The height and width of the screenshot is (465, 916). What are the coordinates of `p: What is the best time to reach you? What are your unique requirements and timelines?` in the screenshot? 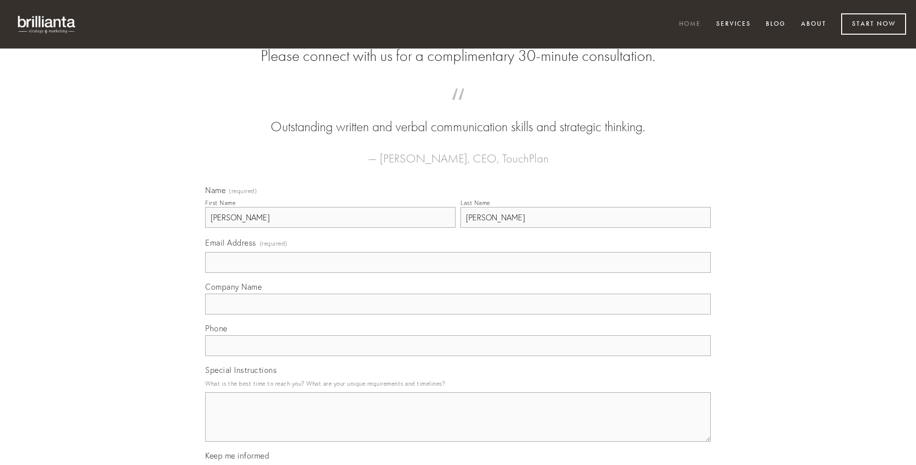 It's located at (458, 384).